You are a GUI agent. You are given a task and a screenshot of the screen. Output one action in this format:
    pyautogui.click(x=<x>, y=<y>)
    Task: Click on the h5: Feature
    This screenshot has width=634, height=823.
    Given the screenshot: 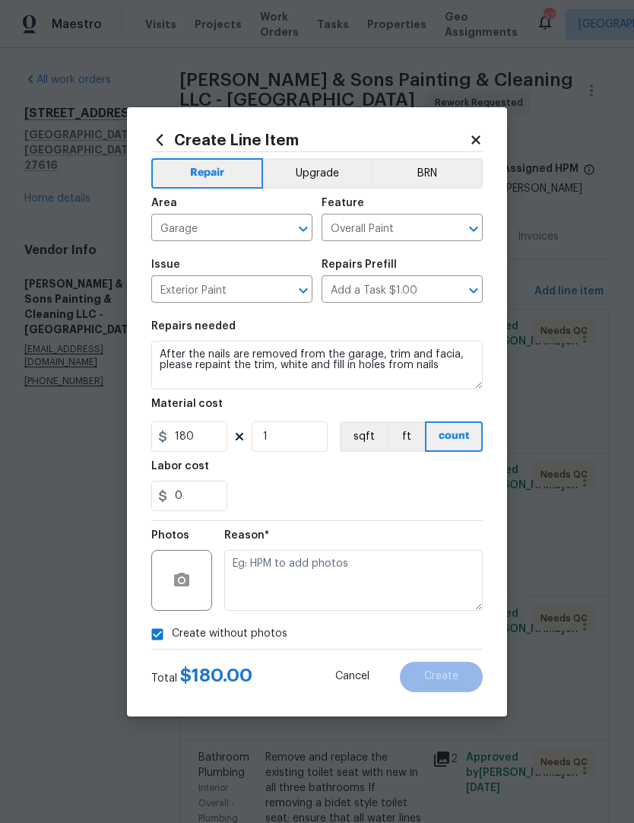 What is the action you would take?
    pyautogui.click(x=343, y=203)
    